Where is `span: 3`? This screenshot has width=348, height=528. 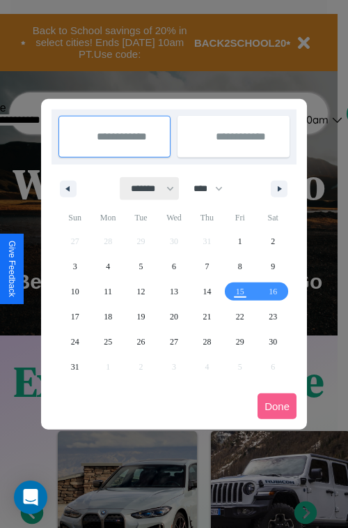
span: 3 is located at coordinates (75, 266).